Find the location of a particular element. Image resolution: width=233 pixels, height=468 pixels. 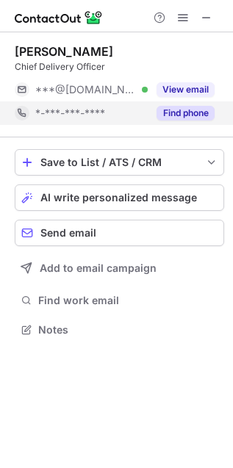

span: Find work email is located at coordinates (128, 301).